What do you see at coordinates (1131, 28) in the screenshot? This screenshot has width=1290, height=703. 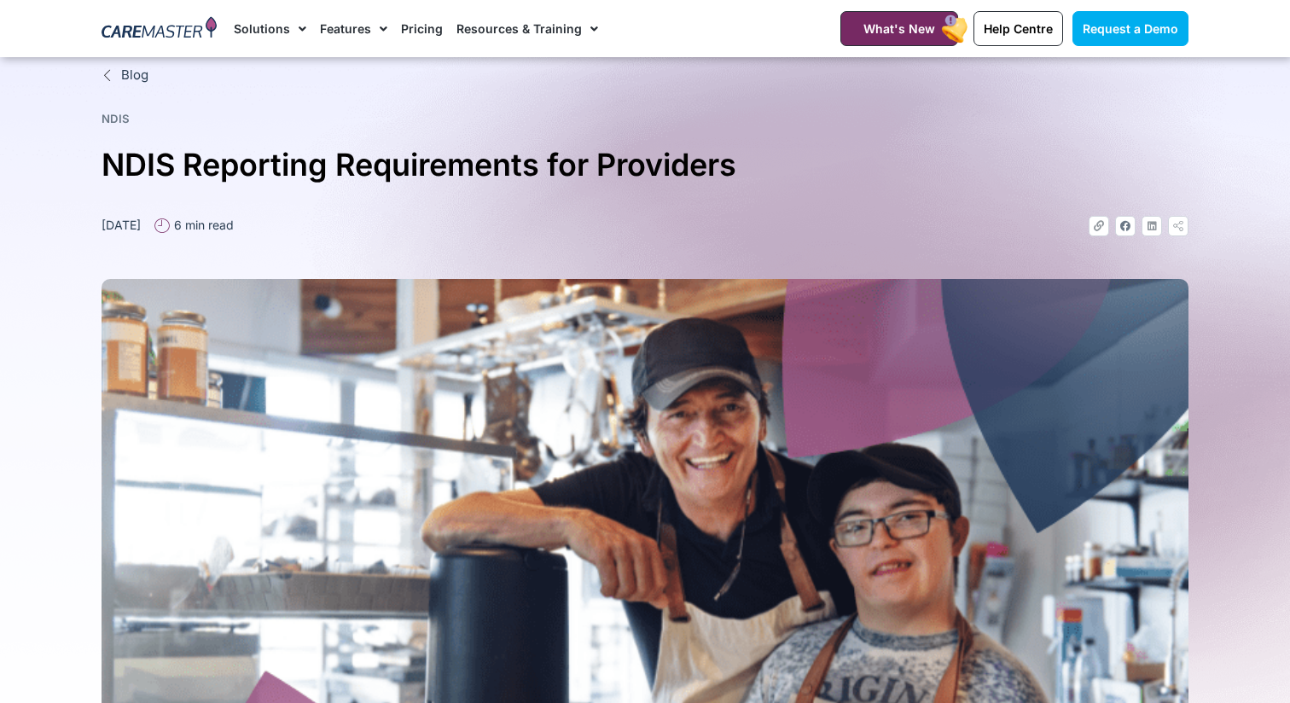 I see `a: Request a Demo` at bounding box center [1131, 28].